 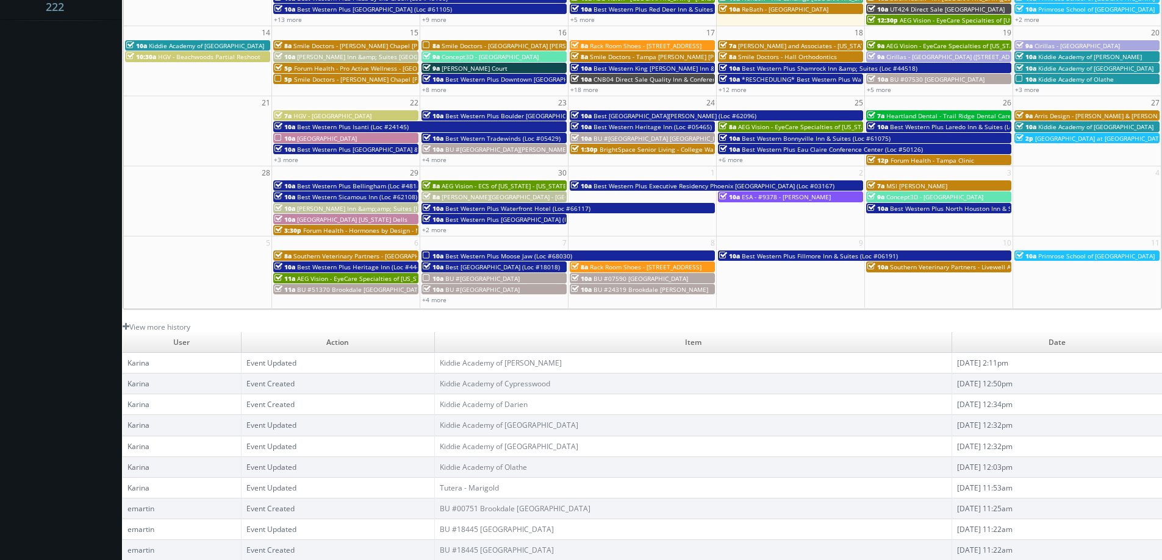 What do you see at coordinates (584, 90) in the screenshot?
I see `a: +18 more` at bounding box center [584, 90].